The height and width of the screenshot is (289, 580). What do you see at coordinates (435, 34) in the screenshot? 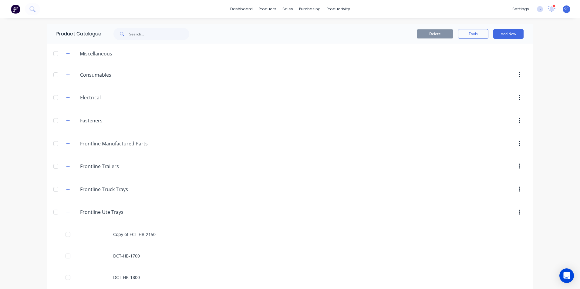
I see `button: Delete` at bounding box center [435, 34].